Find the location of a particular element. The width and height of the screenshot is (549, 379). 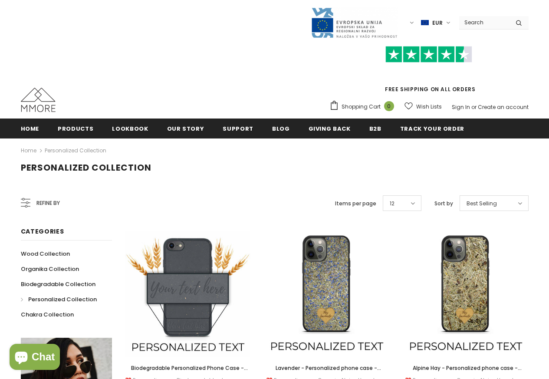

a: Javni Razpis is located at coordinates (354, 22).